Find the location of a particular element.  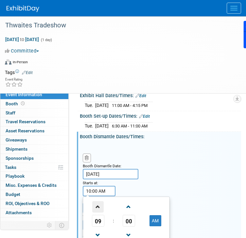

small: Starts at: is located at coordinates (90, 183).